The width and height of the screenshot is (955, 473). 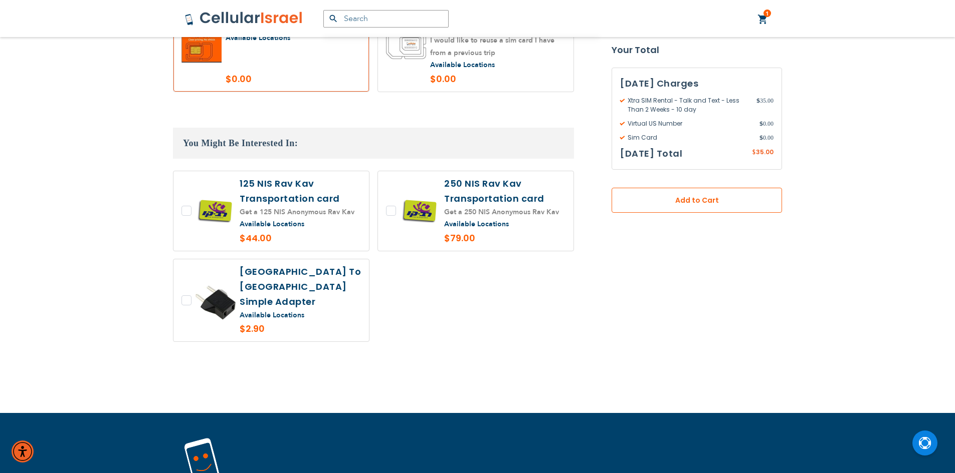 What do you see at coordinates (688, 105) in the screenshot?
I see `span: Xtra SIM Rental - Talk and Text - Less Than 2 Weeks - 10 day` at bounding box center [688, 105].